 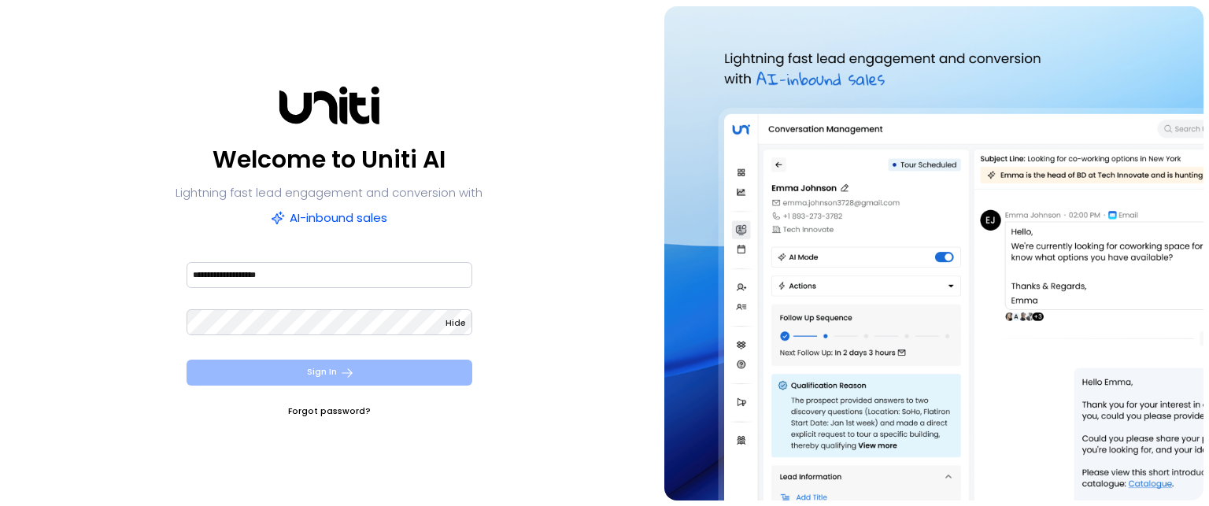 What do you see at coordinates (329, 160) in the screenshot?
I see `p: Welcome to Uniti AI` at bounding box center [329, 160].